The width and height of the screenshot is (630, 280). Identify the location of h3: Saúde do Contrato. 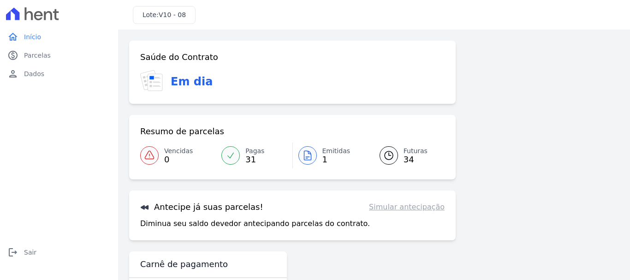
(179, 57).